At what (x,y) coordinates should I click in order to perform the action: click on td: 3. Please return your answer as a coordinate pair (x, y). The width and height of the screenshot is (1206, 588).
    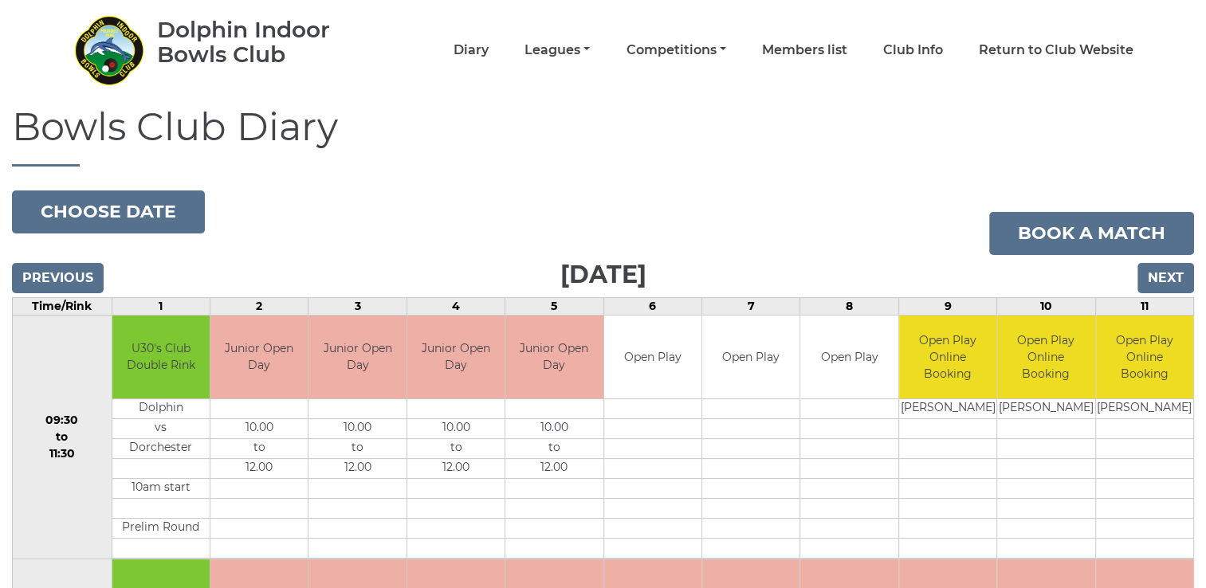
    Looking at the image, I should click on (357, 306).